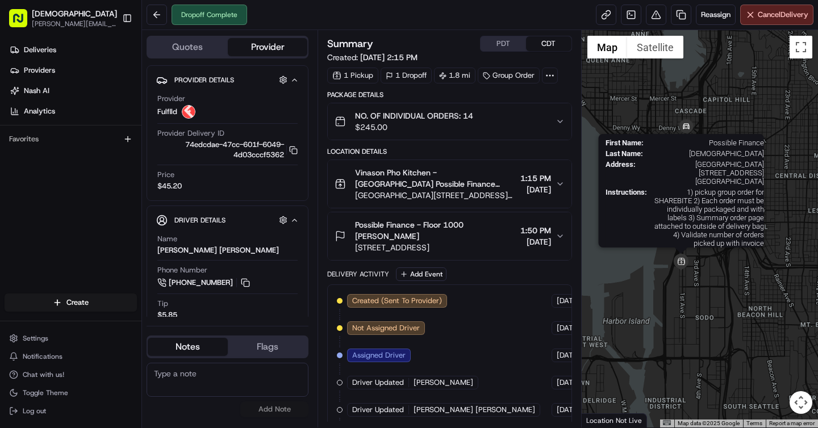  I want to click on span: Cancel Delivery, so click(783, 15).